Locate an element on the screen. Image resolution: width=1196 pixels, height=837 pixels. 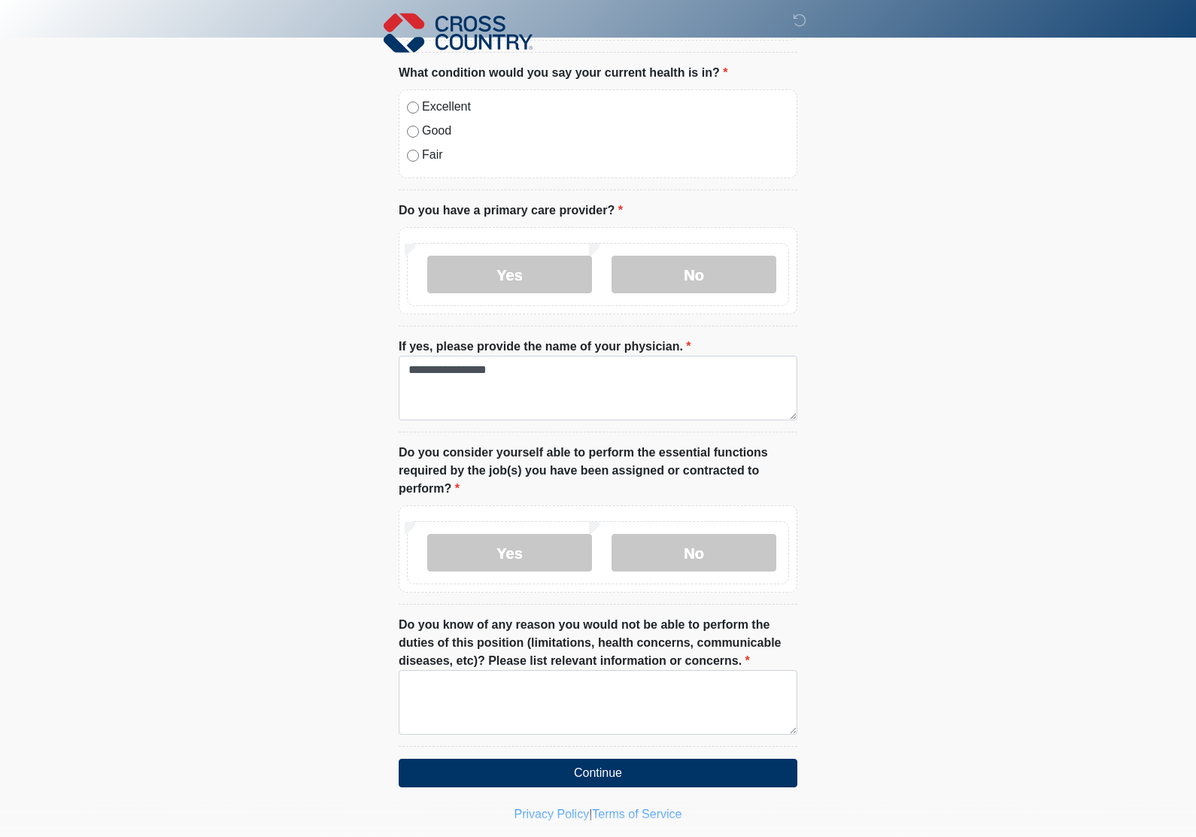
label: Good is located at coordinates (605, 132).